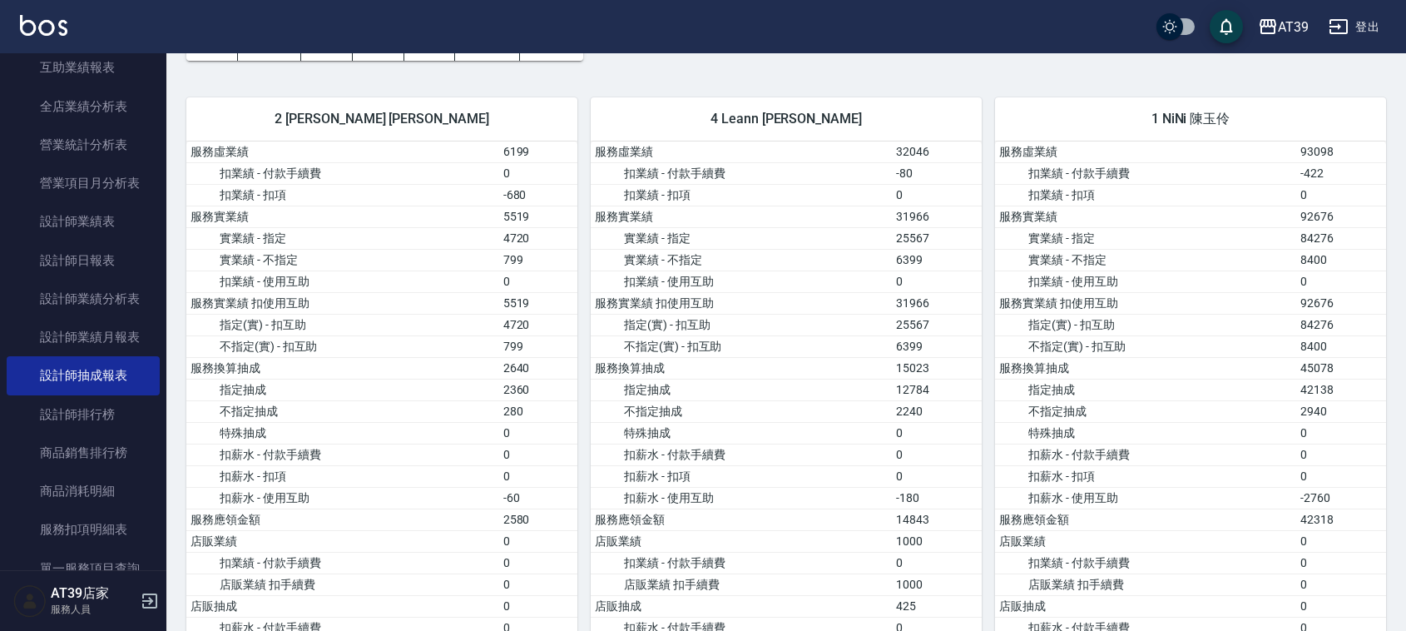 Image resolution: width=1406 pixels, height=631 pixels. What do you see at coordinates (937, 389) in the screenshot?
I see `td: 12784` at bounding box center [937, 389].